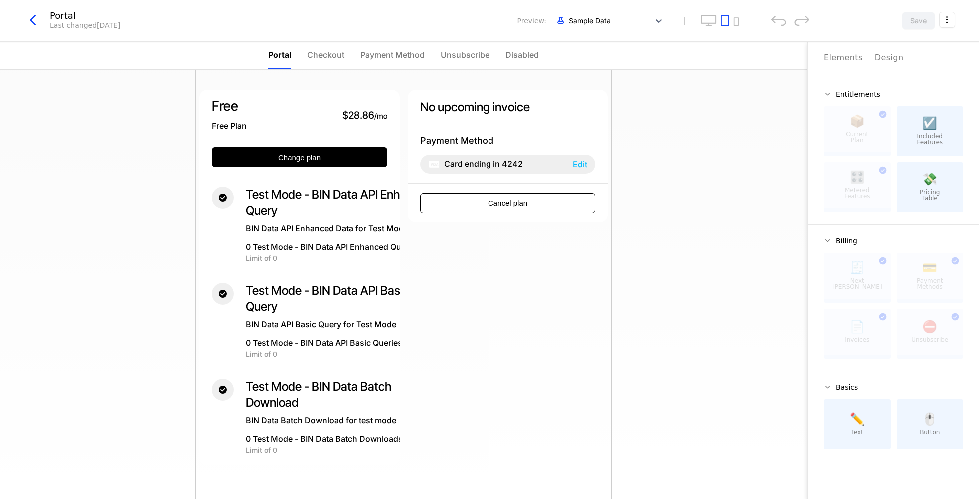 The height and width of the screenshot is (499, 979). Describe the element at coordinates (318, 394) in the screenshot. I see `span: Test Mode - BIN Data Batch Download` at that location.